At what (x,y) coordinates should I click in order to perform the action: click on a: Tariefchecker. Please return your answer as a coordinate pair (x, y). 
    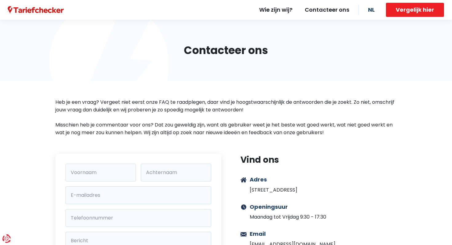
    Looking at the image, I should click on (36, 10).